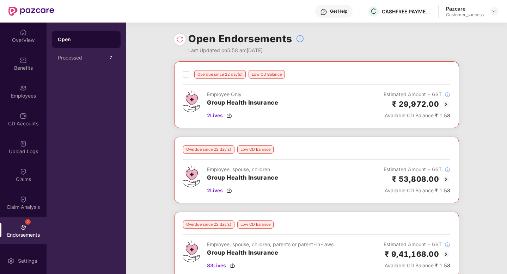 The width and height of the screenshot is (507, 274). What do you see at coordinates (217, 266) in the screenshot?
I see `span: 83 Lives` at bounding box center [217, 266].